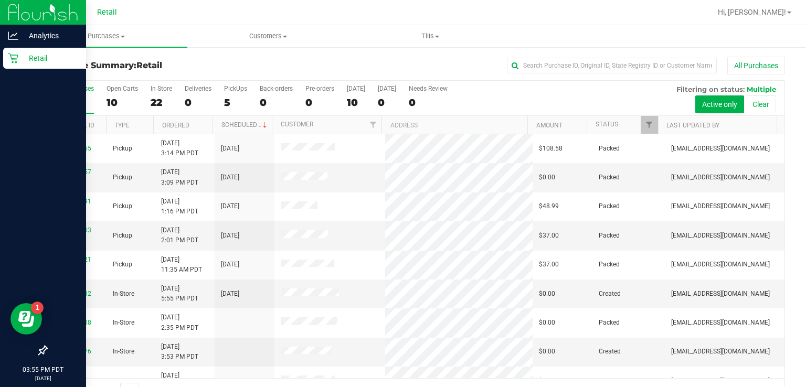  What do you see at coordinates (276, 89) in the screenshot?
I see `div: Back-orders` at bounding box center [276, 89].